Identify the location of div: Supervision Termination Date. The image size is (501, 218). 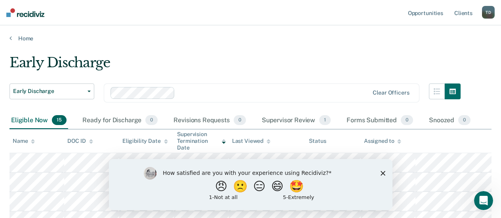
(201, 141).